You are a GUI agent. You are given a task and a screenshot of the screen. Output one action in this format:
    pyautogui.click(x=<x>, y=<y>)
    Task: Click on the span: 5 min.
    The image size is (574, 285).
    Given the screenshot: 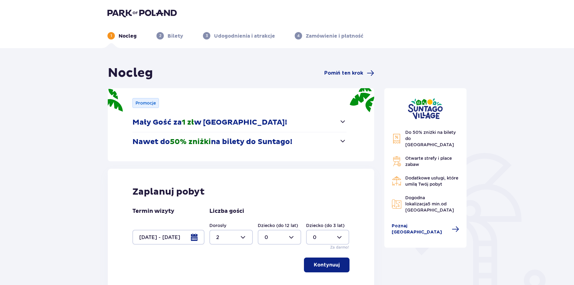 What is the action you would take?
    pyautogui.click(x=434, y=204)
    